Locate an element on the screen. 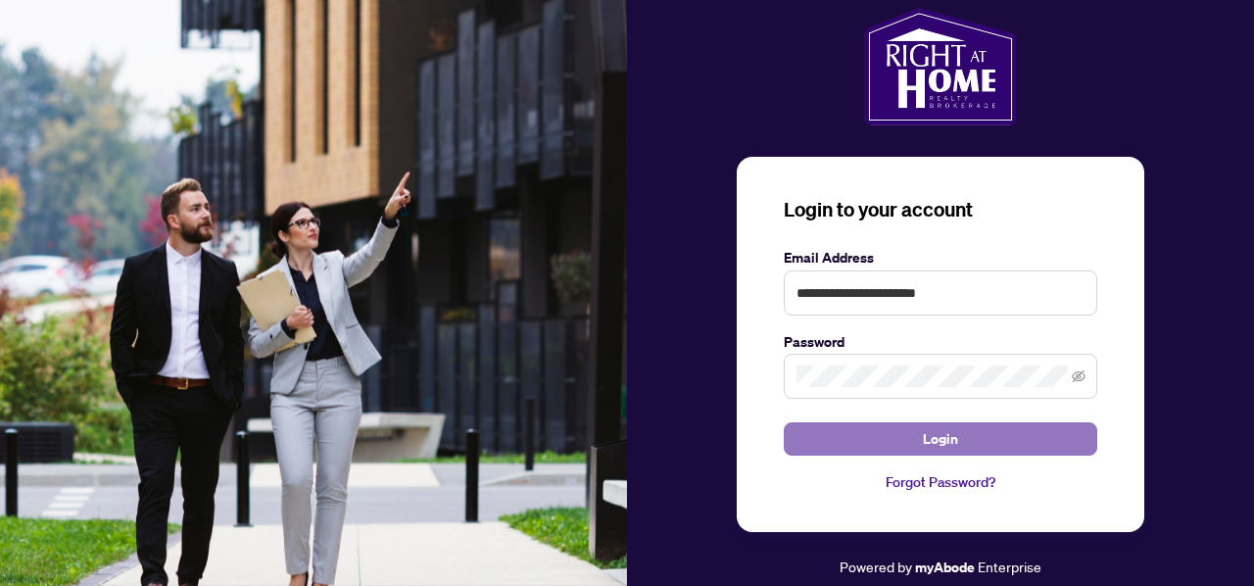 Image resolution: width=1254 pixels, height=586 pixels. button: Login is located at coordinates (940, 439).